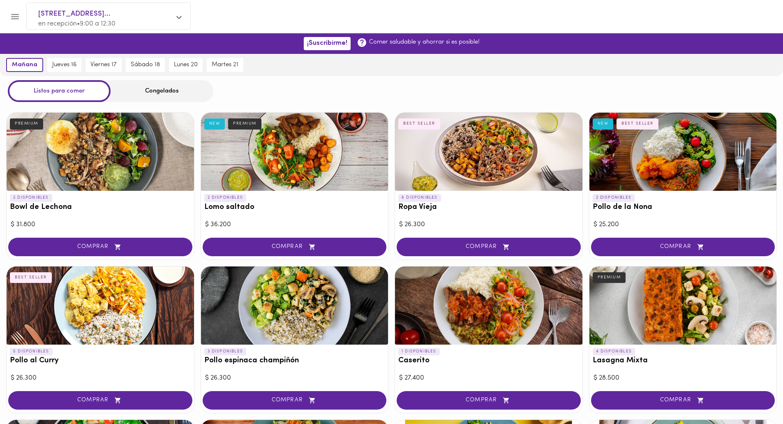 The height and width of the screenshot is (424, 783). I want to click on p: 5 DISPONIBLES, so click(31, 351).